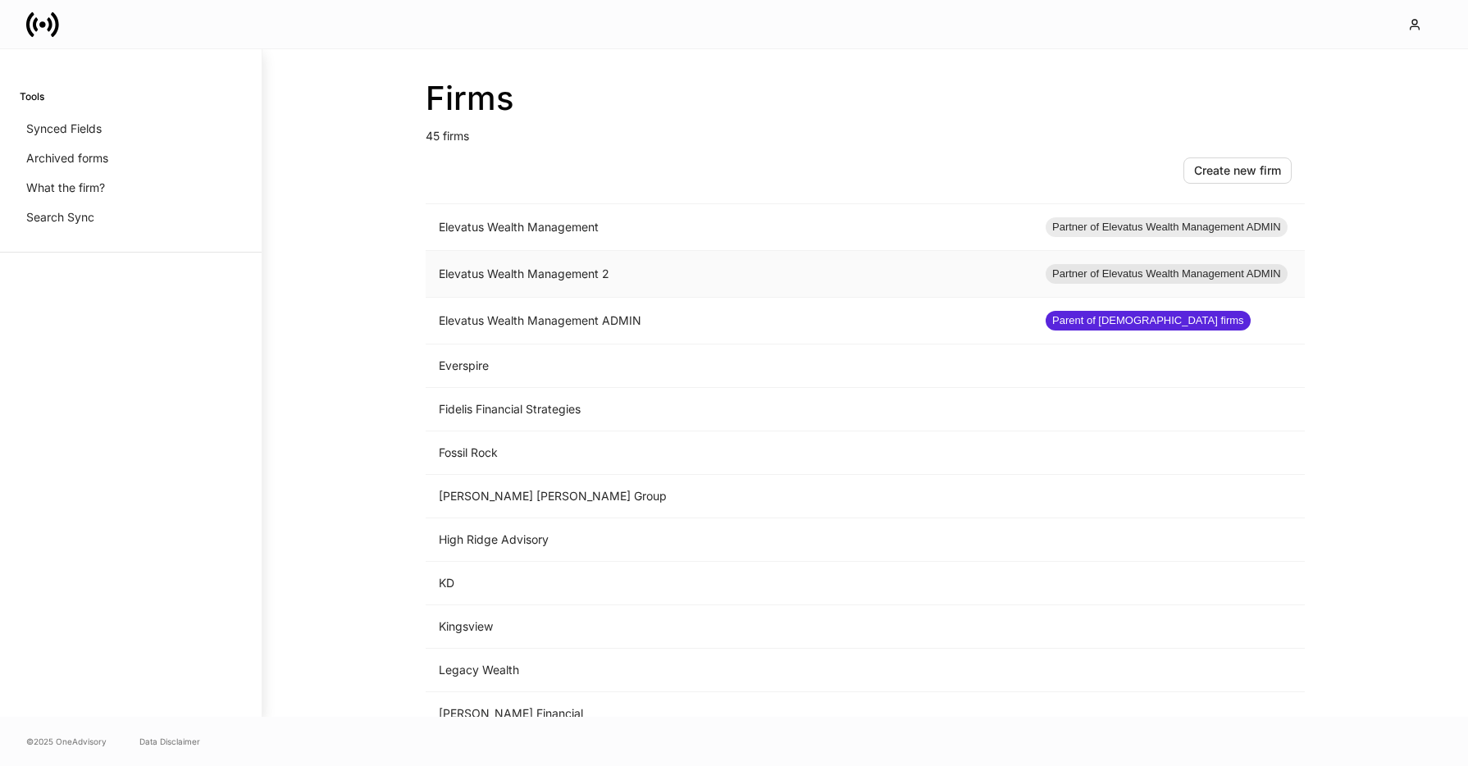 This screenshot has width=1468, height=766. What do you see at coordinates (729, 627) in the screenshot?
I see `td: Kingsview` at bounding box center [729, 627].